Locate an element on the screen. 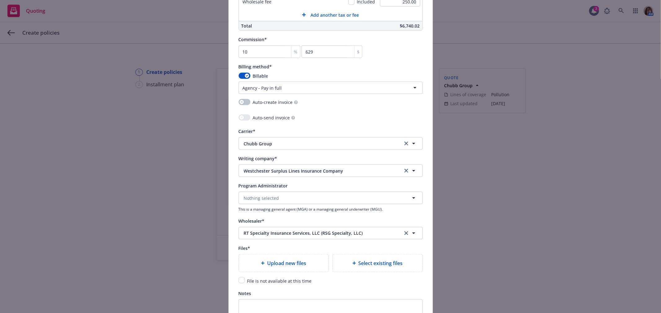 This screenshot has width=661, height=313. span: Carrier* is located at coordinates (247, 131).